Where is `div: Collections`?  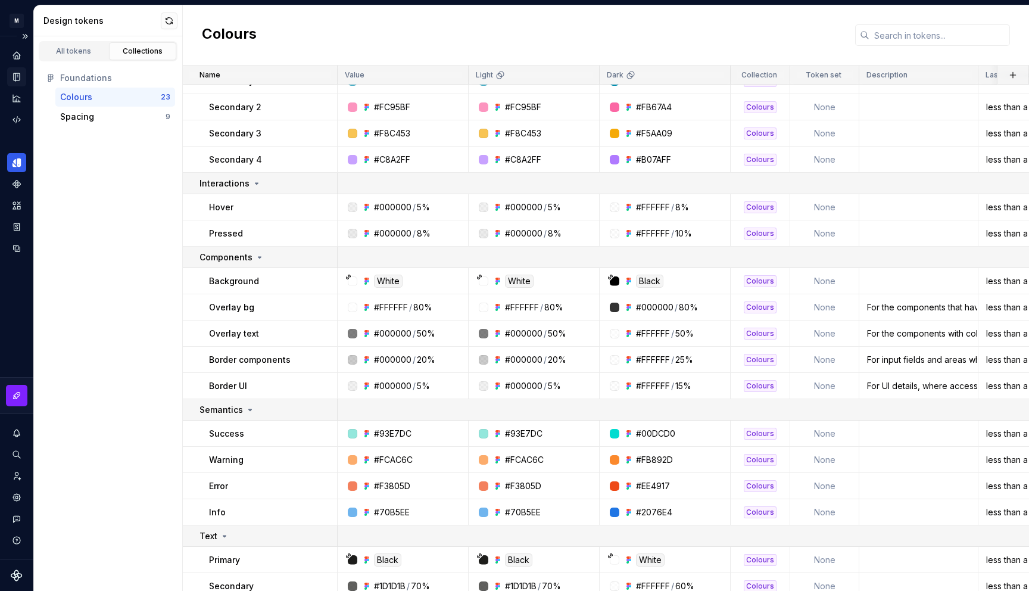 div: Collections is located at coordinates (143, 51).